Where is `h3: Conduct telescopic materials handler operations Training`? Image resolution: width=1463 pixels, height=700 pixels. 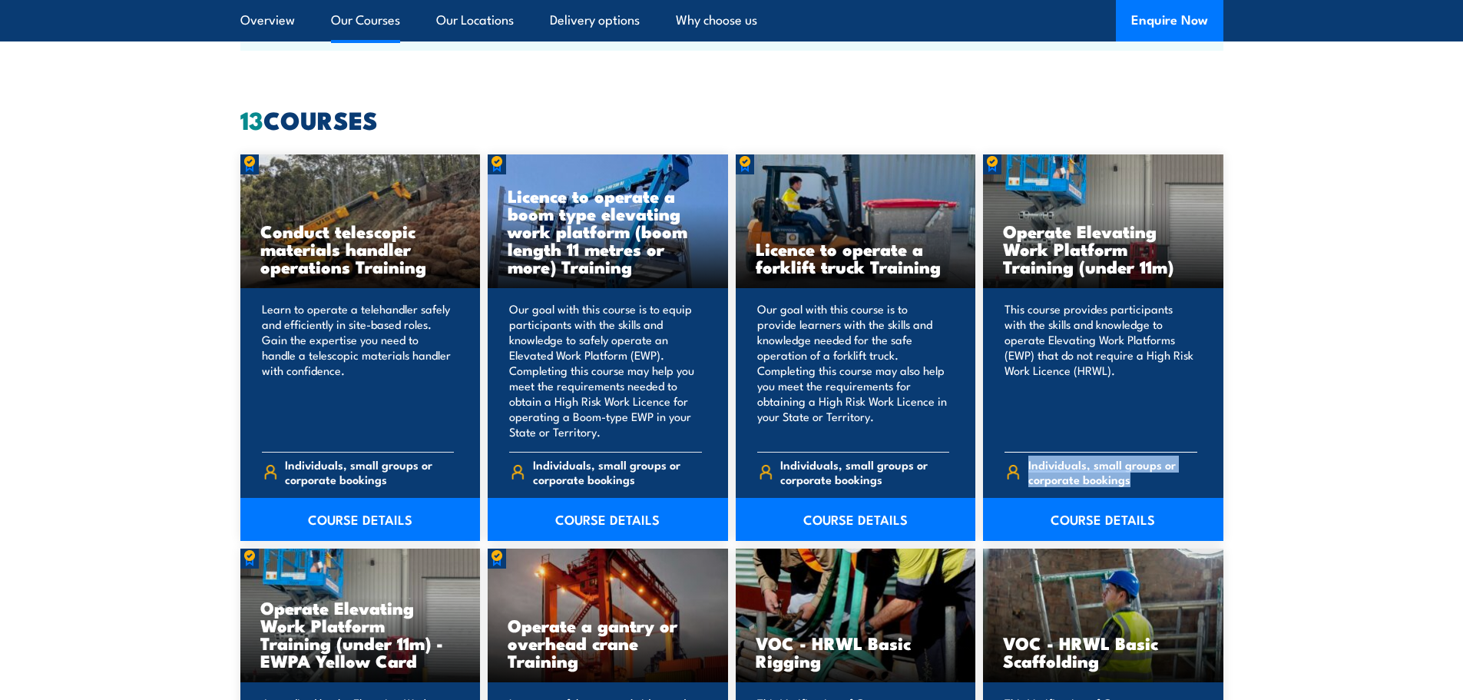 h3: Conduct telescopic materials handler operations Training is located at coordinates (360, 248).